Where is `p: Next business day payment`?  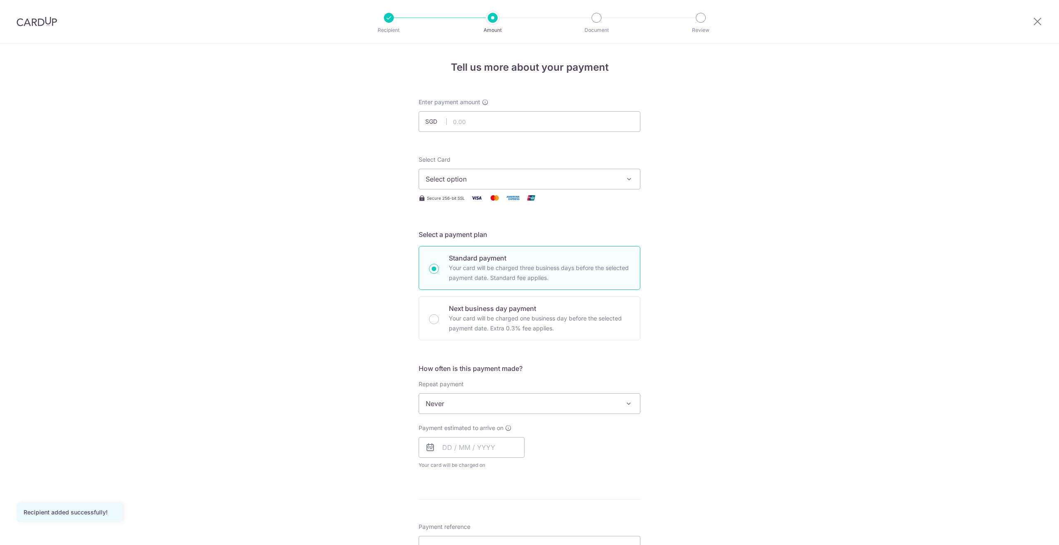 p: Next business day payment is located at coordinates (539, 308).